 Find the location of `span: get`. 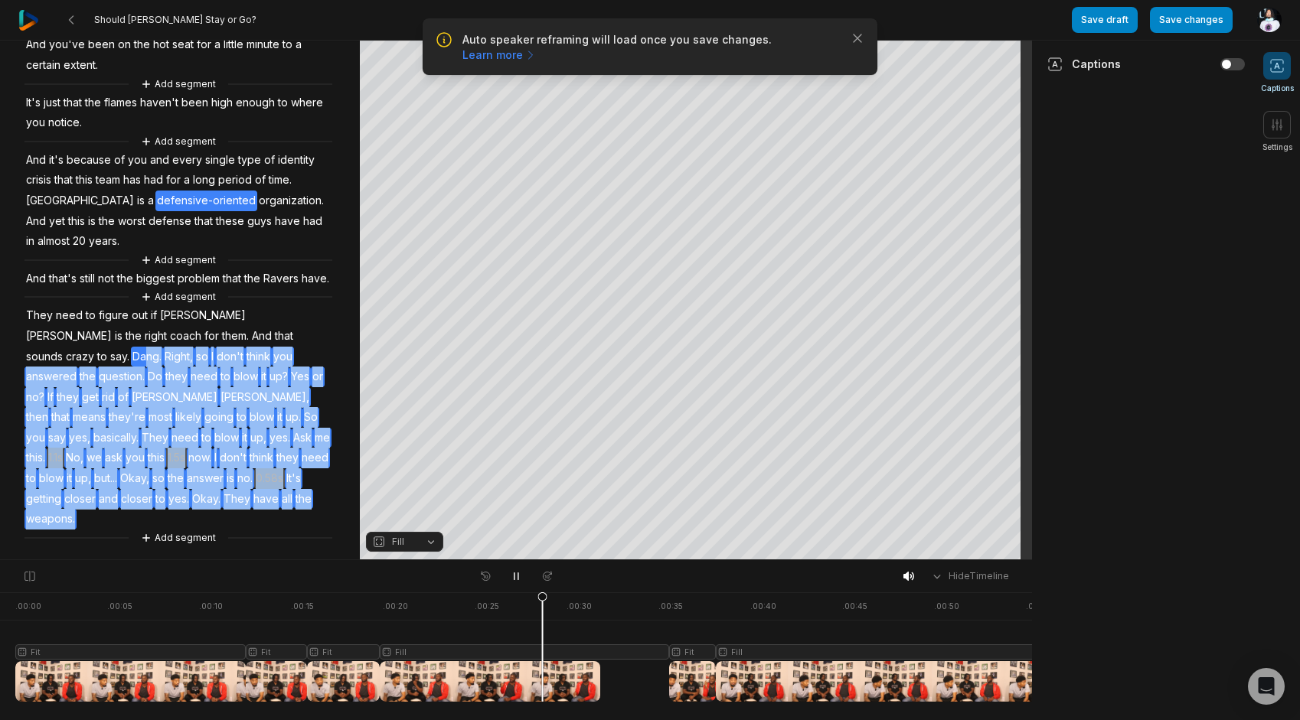

span: get is located at coordinates (90, 397).